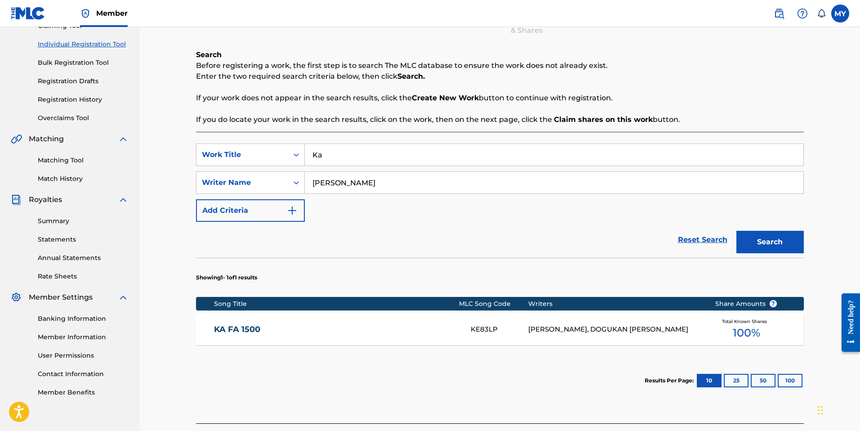 The image size is (860, 431). Describe the element at coordinates (803, 13) in the screenshot. I see `div: Help` at that location.